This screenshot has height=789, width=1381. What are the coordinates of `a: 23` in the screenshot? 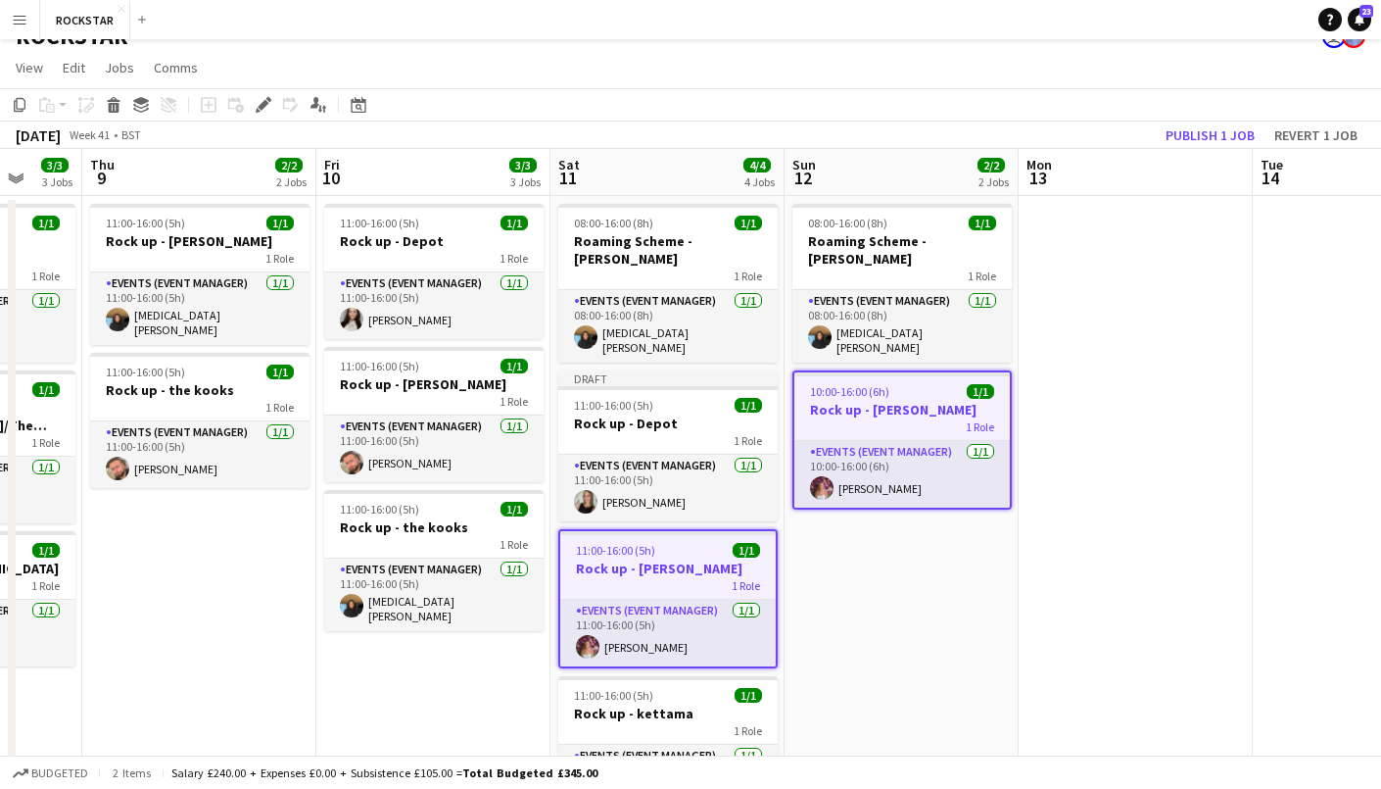 It's located at (1360, 20).